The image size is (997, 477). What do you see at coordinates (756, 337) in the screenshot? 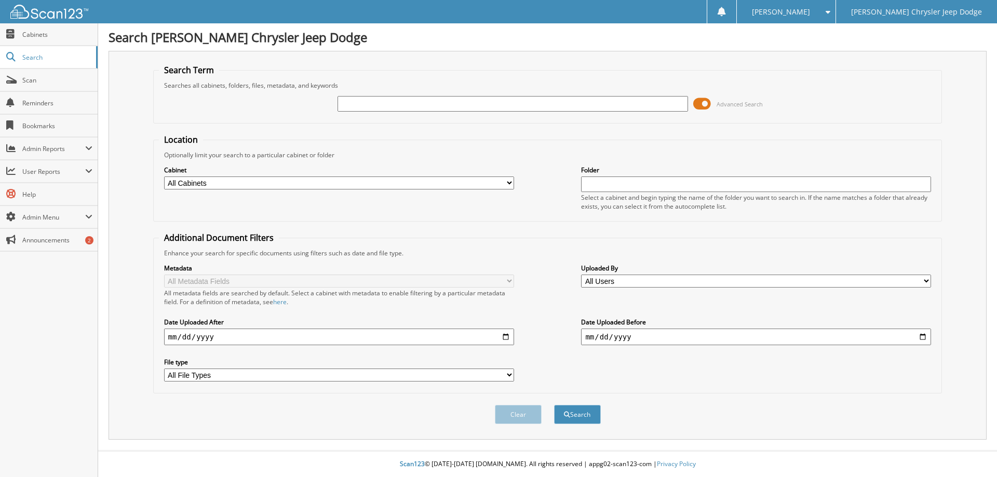
I see `input: end` at bounding box center [756, 337].